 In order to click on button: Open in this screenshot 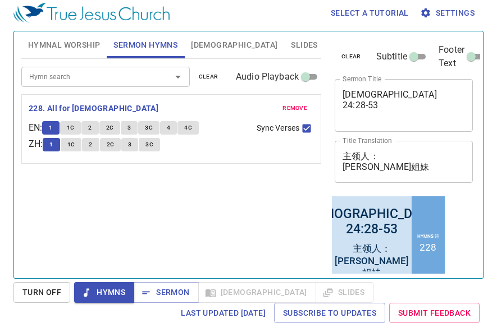, I will do `click(178, 77)`.